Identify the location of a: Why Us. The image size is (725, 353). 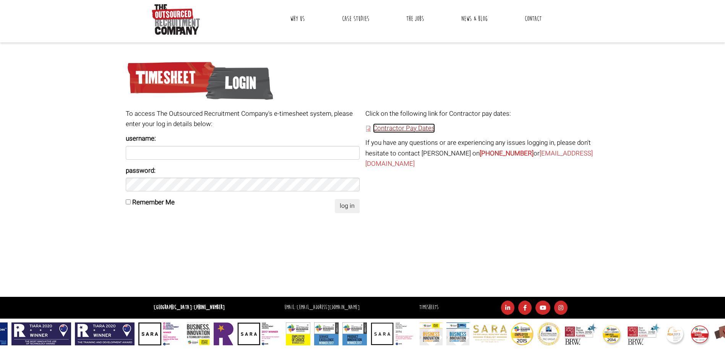
(297, 19).